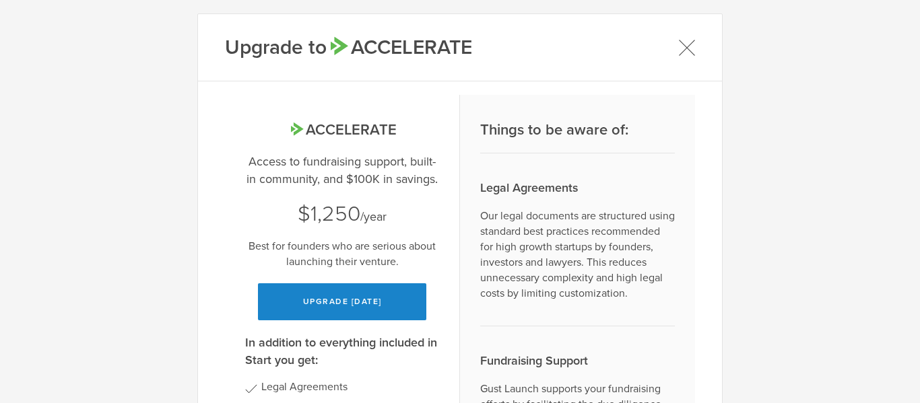 The height and width of the screenshot is (403, 920). What do you see at coordinates (342, 255) in the screenshot?
I see `p: Best for founders who are serious about launching their venture.` at bounding box center [342, 255].